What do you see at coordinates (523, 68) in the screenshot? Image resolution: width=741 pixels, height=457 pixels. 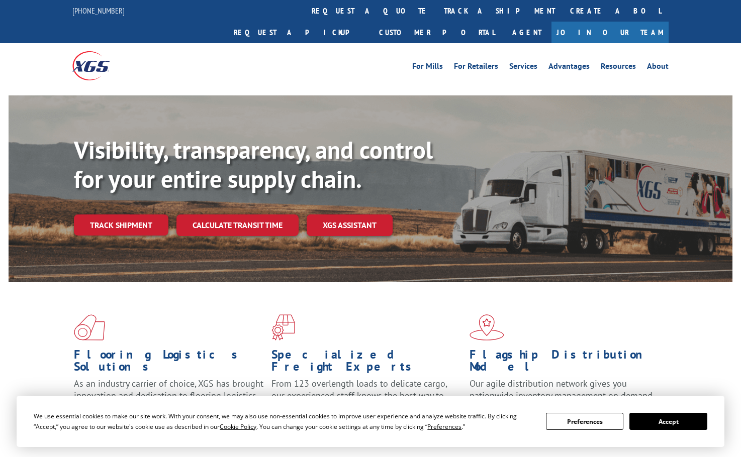 I see `a: Services` at bounding box center [523, 68].